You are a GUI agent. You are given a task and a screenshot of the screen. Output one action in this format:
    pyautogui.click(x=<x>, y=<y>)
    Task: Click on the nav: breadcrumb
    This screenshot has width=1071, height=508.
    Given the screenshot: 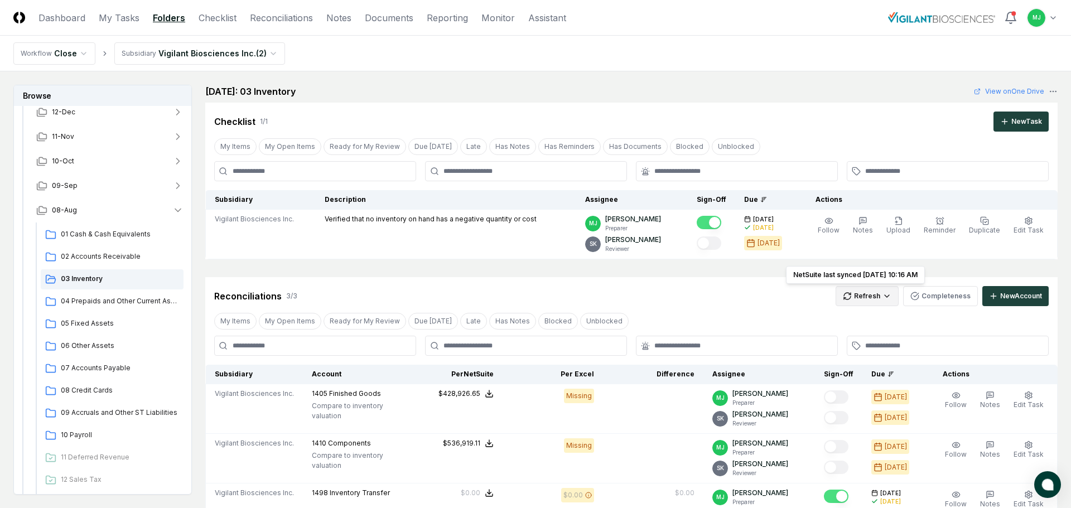 What is the action you would take?
    pyautogui.click(x=149, y=54)
    